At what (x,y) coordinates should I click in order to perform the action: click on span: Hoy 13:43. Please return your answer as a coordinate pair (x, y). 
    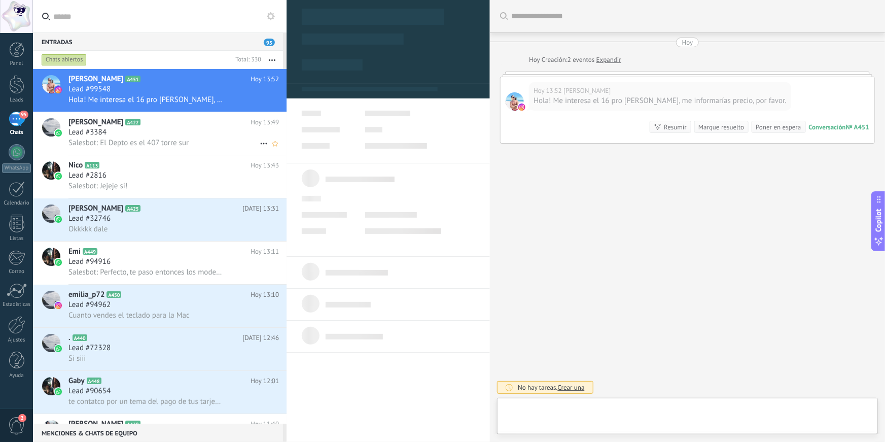
    Looking at the image, I should click on (265, 165).